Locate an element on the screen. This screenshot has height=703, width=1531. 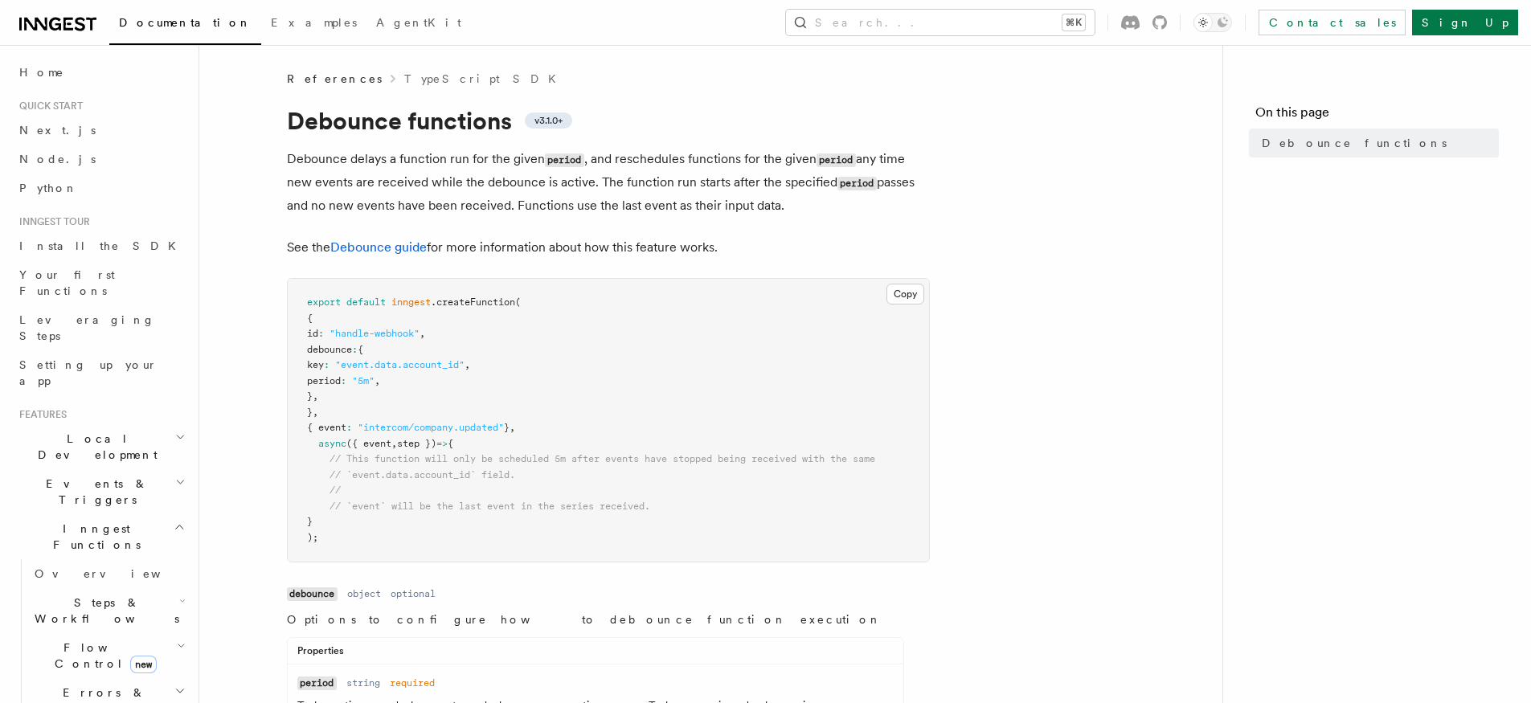
span: "event.data.account_id" is located at coordinates (399, 365).